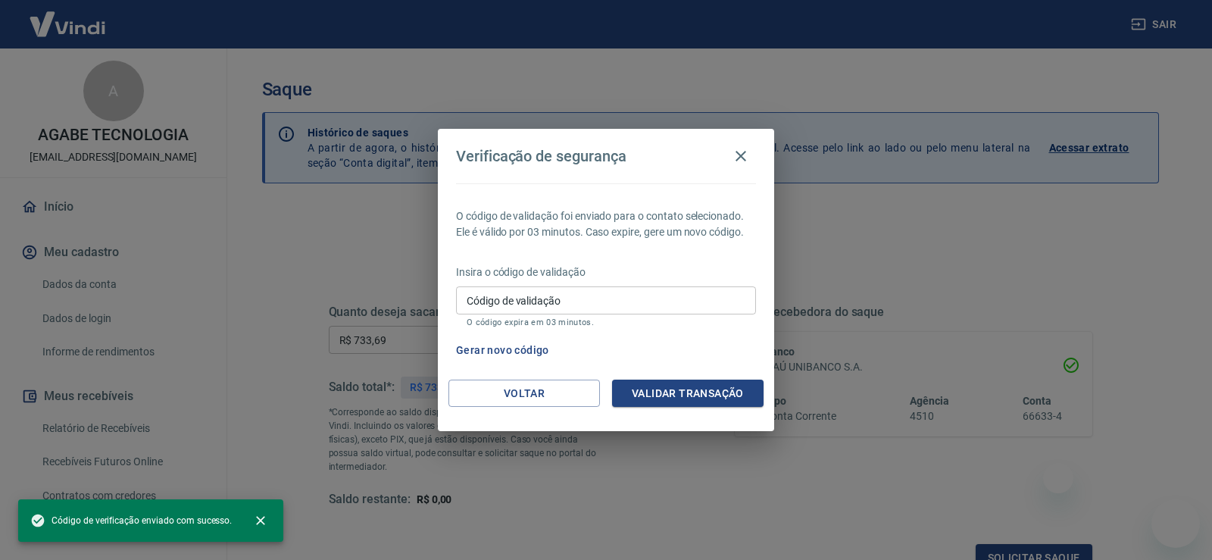 The image size is (1212, 560). Describe the element at coordinates (606, 272) in the screenshot. I see `p: Insira o código de validação` at that location.